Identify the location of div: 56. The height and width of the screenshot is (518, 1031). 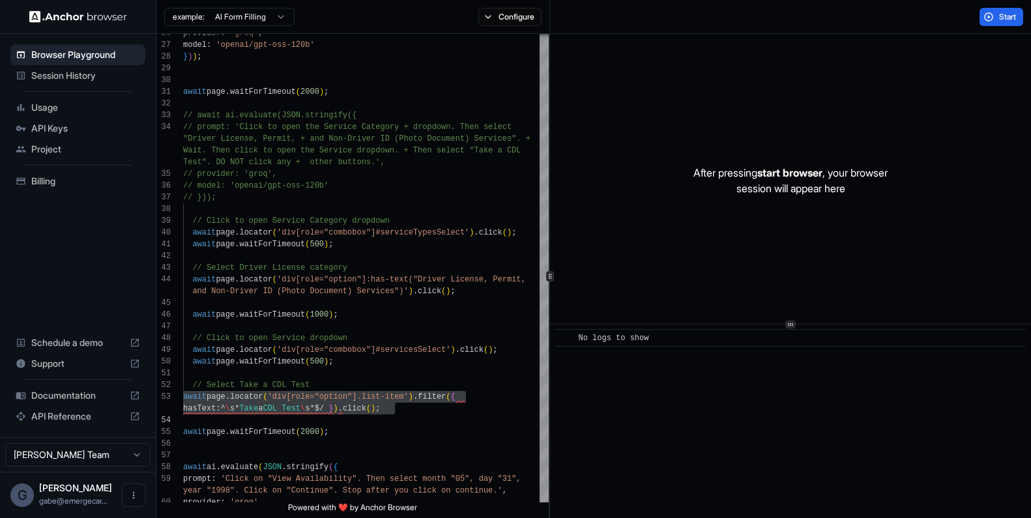
(164, 444).